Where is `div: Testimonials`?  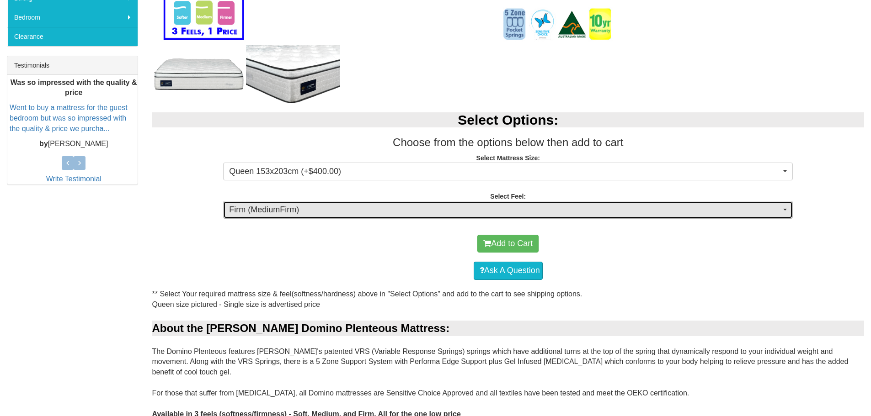
div: Testimonials is located at coordinates (72, 65).